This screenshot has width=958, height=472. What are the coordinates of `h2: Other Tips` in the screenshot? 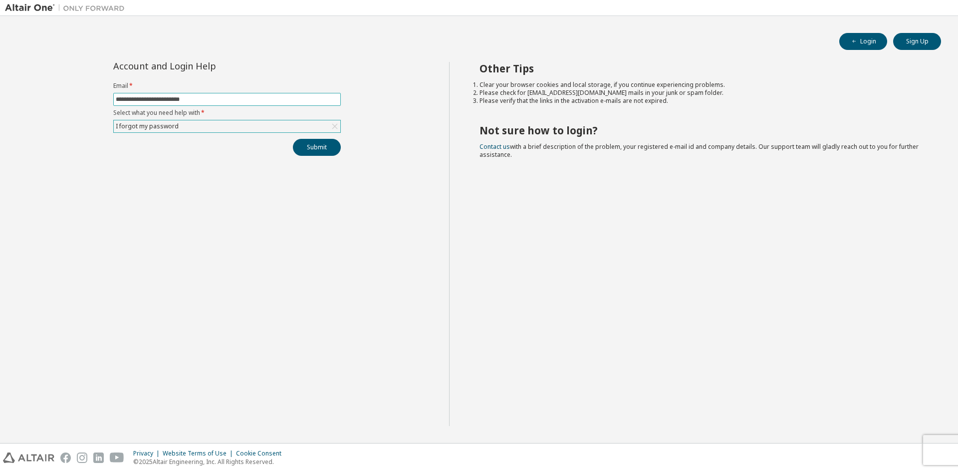 It's located at (702, 68).